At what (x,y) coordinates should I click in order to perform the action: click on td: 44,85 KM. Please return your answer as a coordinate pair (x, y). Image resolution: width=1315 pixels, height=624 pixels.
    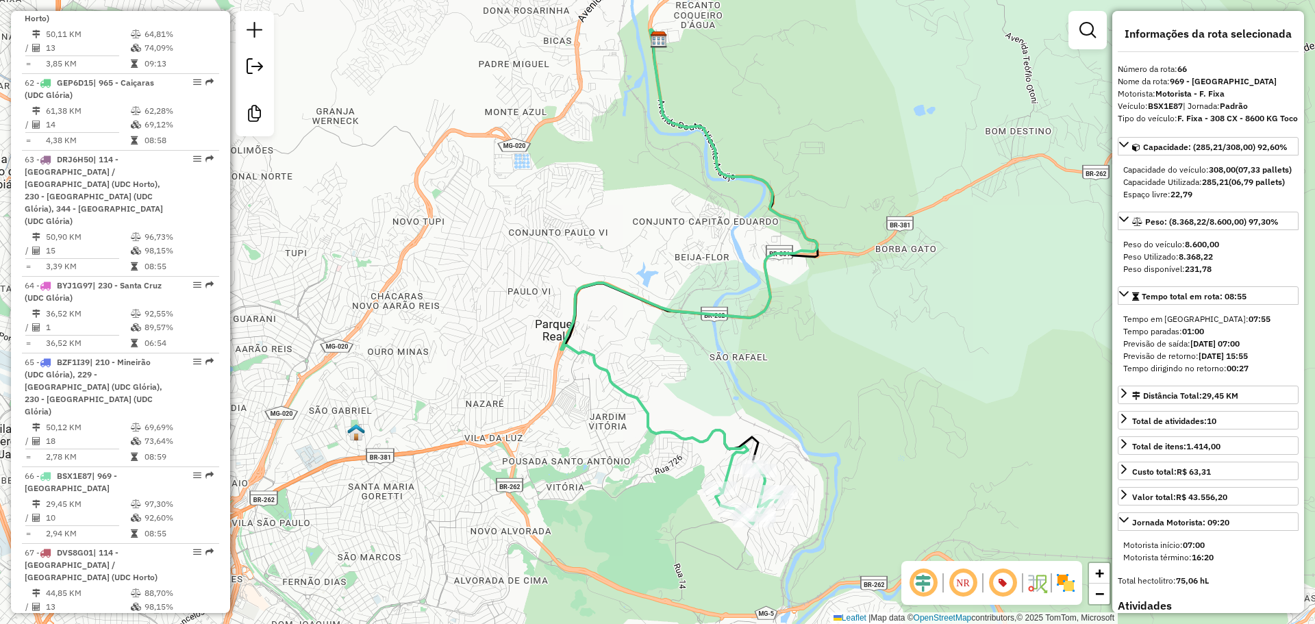
    Looking at the image, I should click on (88, 593).